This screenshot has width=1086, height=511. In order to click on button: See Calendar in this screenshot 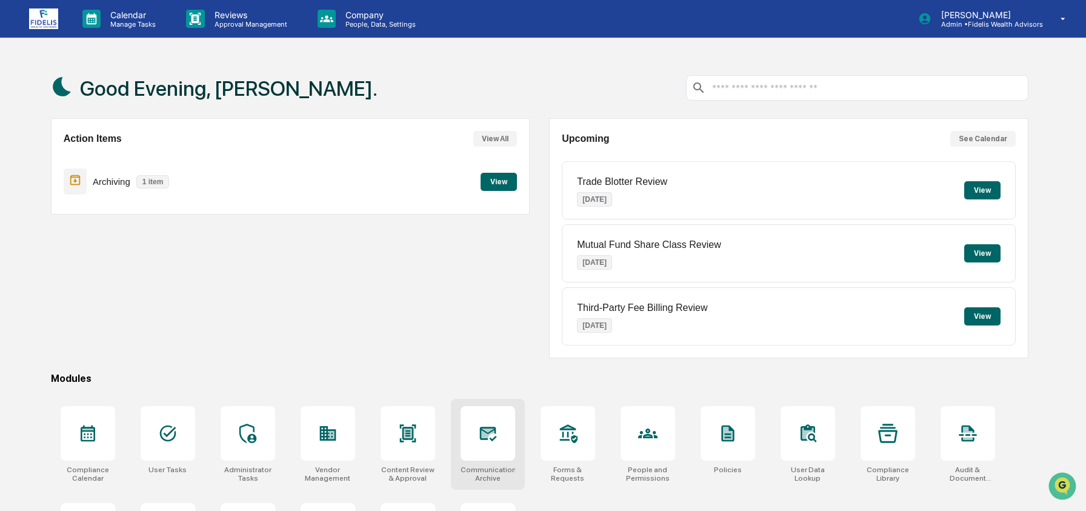, I will do `click(983, 139)`.